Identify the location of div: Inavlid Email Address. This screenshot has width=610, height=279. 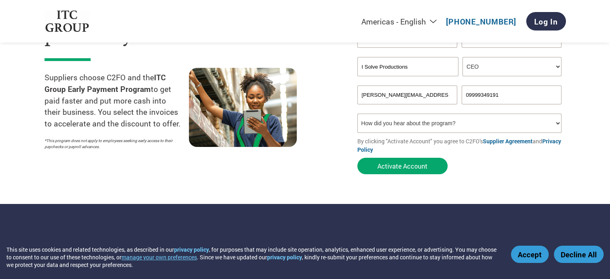
(407, 107).